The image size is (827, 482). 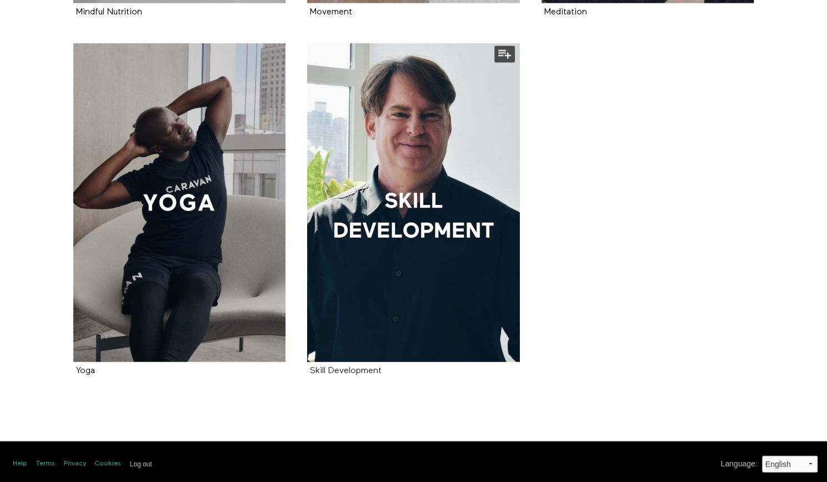 I want to click on strong: Meditation, so click(x=566, y=12).